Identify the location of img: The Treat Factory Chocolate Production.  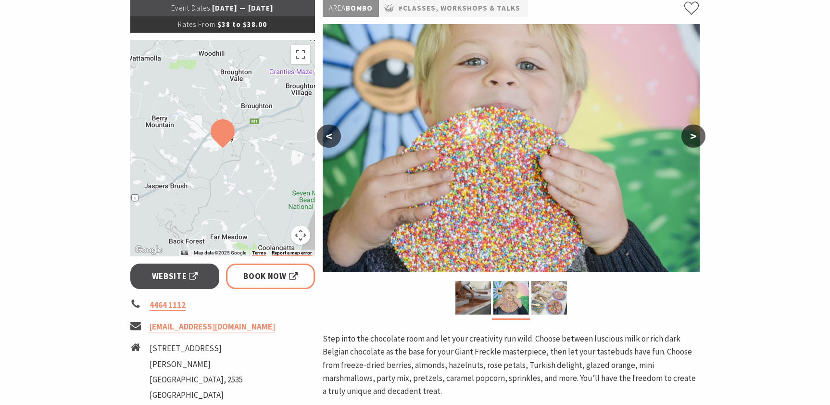
(473, 298).